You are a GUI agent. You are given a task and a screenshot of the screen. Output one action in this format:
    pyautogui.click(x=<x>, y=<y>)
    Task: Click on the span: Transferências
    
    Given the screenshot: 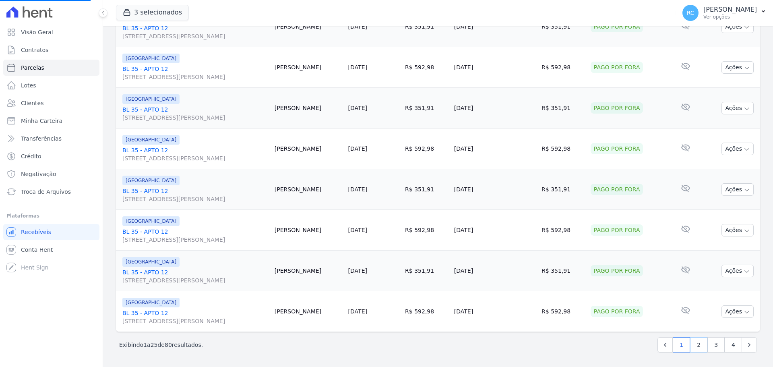 What is the action you would take?
    pyautogui.click(x=41, y=139)
    